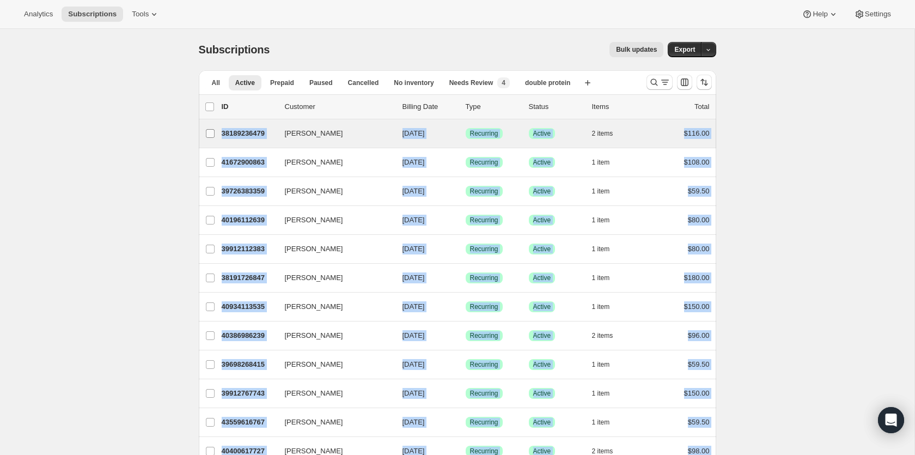  What do you see at coordinates (414, 83) in the screenshot?
I see `span: No inventory` at bounding box center [414, 83].